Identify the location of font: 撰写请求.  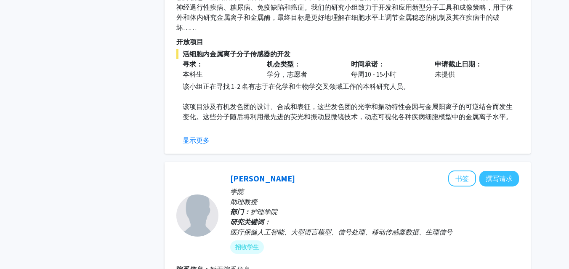
(499, 178).